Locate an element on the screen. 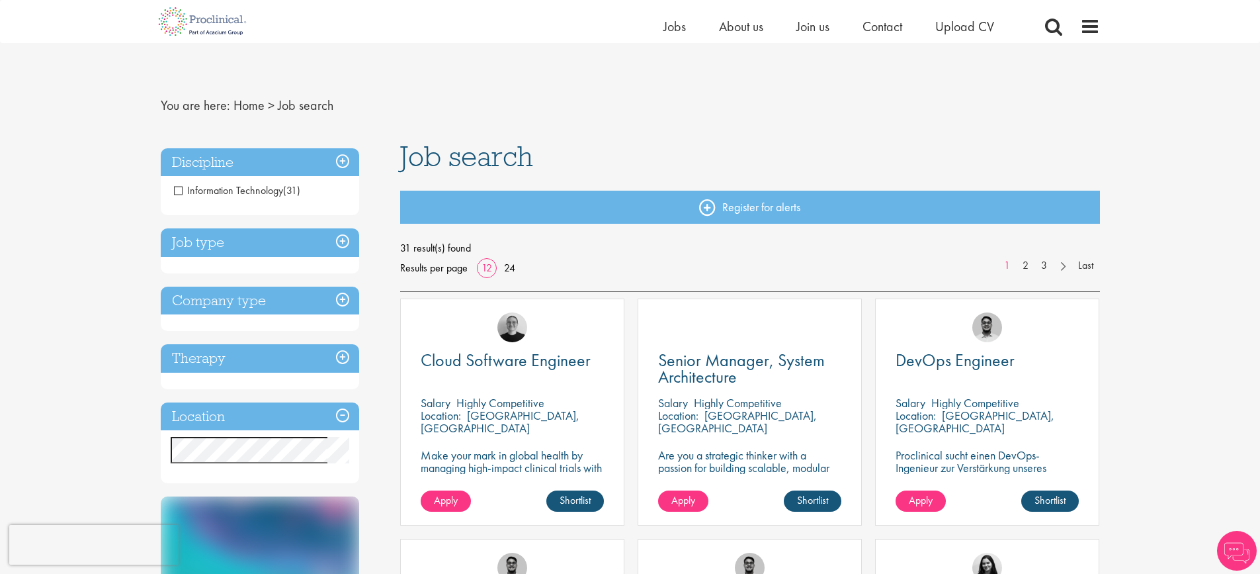 The image size is (1260, 574). span: You are here: is located at coordinates (195, 105).